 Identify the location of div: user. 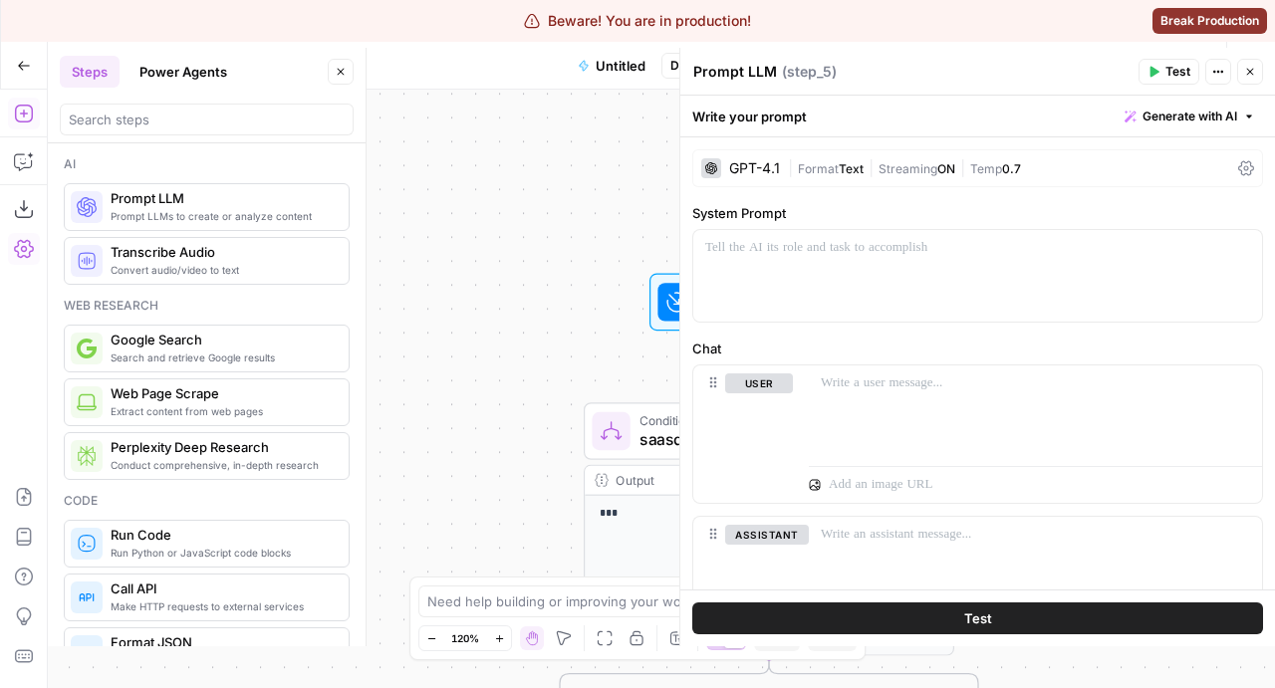
(743, 433).